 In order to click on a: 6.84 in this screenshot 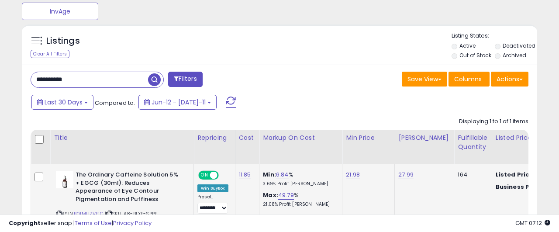, I will do `click(282, 175)`.